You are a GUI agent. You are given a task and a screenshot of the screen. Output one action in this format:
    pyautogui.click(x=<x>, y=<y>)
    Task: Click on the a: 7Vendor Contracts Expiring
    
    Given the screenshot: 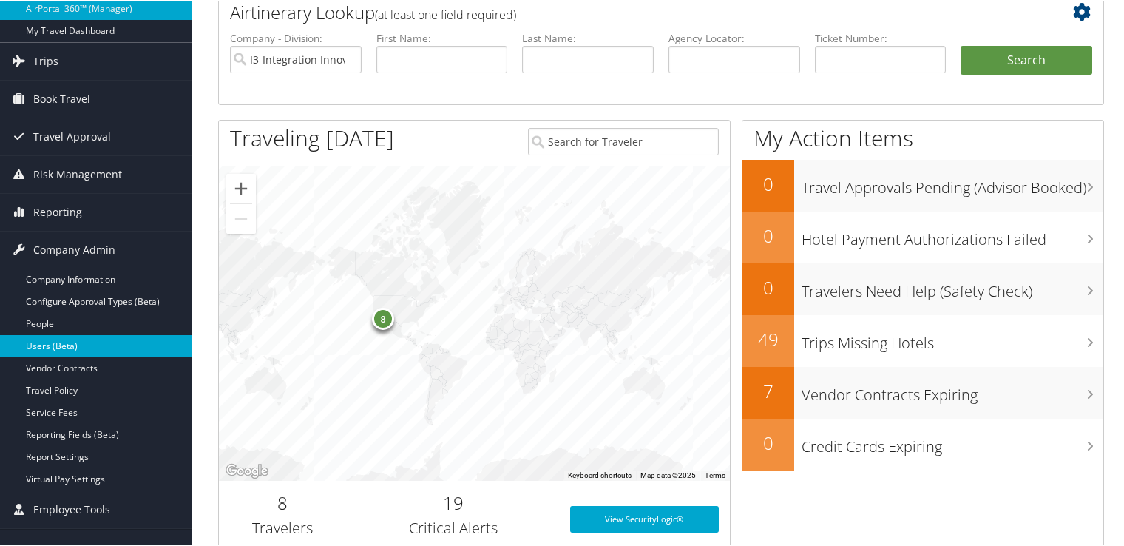 What is the action you would take?
    pyautogui.click(x=923, y=391)
    